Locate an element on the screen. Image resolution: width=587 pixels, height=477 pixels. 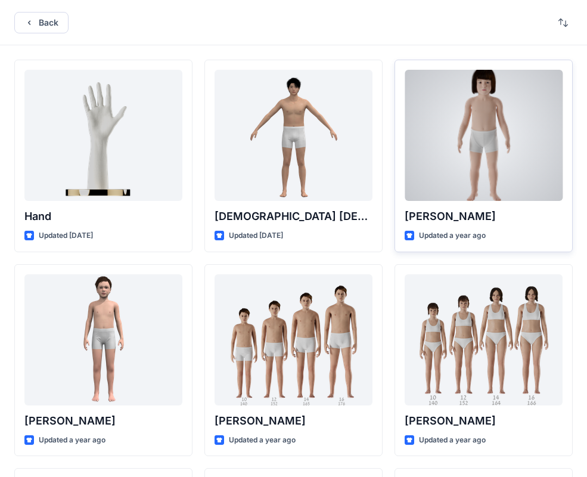
a: Brenda is located at coordinates (483, 340).